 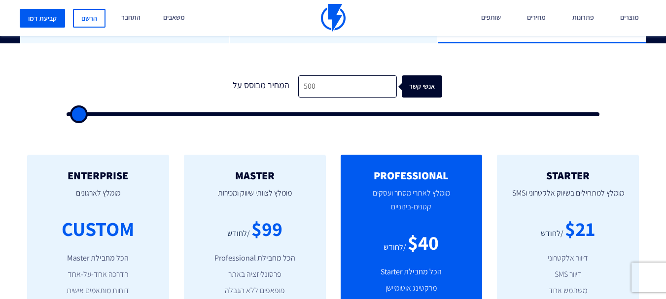 I want to click on a: קביעת דמו, so click(x=42, y=18).